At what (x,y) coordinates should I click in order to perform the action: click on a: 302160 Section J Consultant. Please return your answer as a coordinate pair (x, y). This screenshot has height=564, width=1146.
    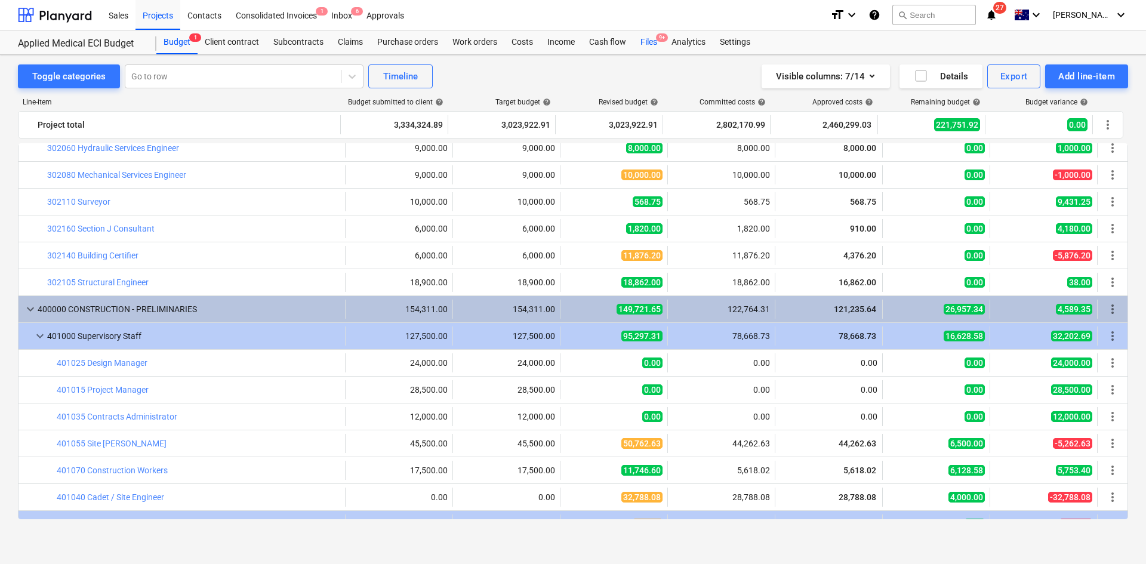
    Looking at the image, I should click on (101, 229).